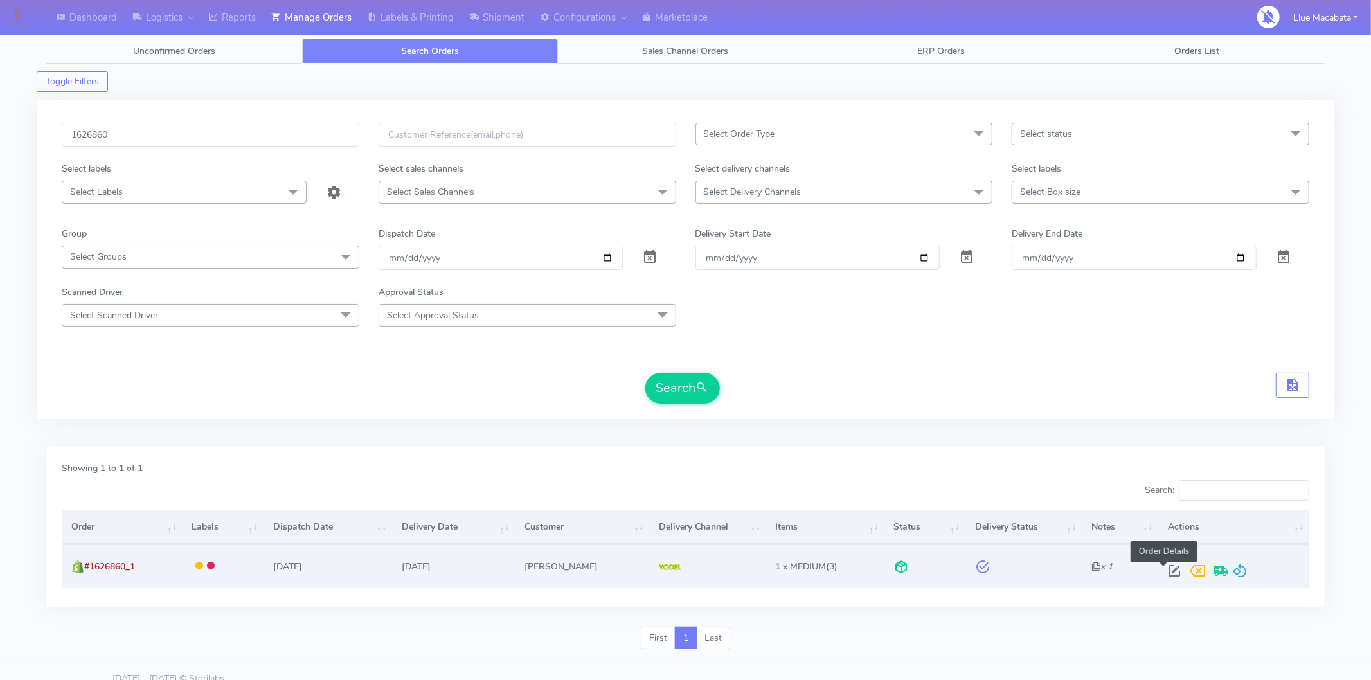 The image size is (1371, 680). Describe the element at coordinates (1227, 491) in the screenshot. I see `label: Search:` at that location.